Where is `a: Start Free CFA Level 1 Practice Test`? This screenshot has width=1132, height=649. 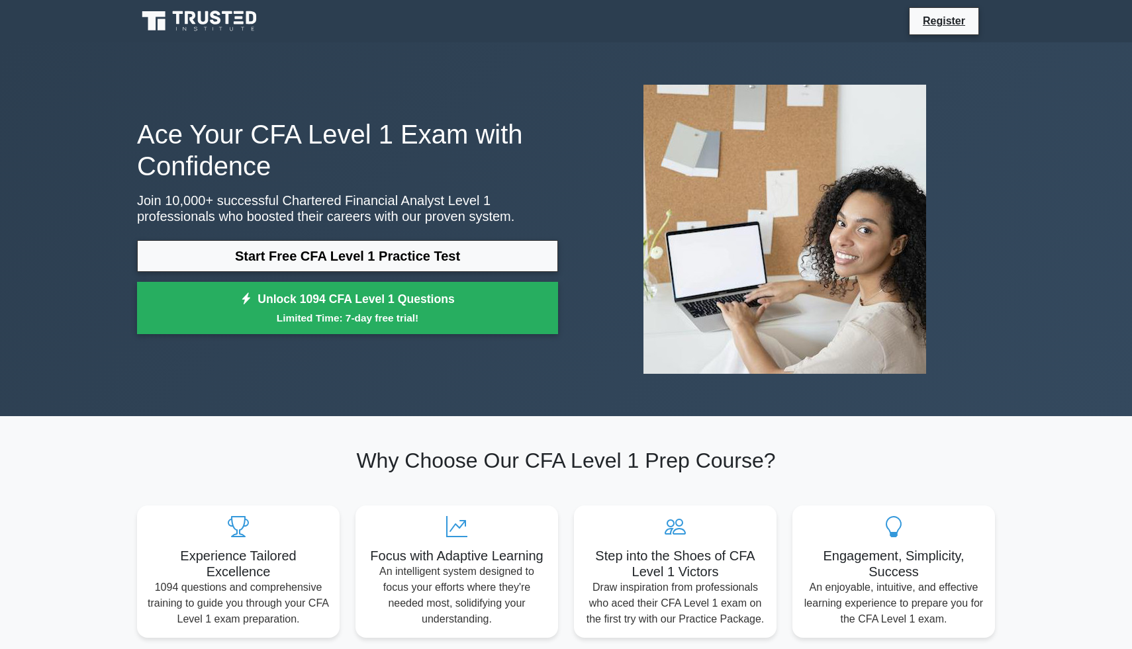 a: Start Free CFA Level 1 Practice Test is located at coordinates (347, 256).